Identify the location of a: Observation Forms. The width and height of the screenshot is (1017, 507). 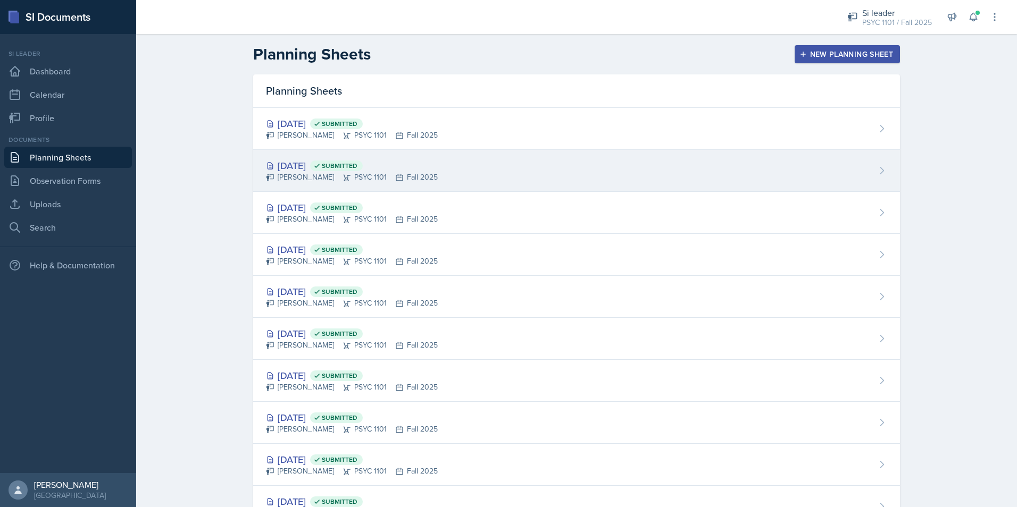
(68, 181).